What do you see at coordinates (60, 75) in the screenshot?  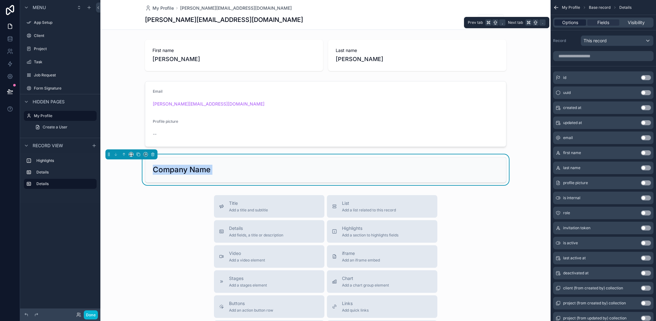 I see `a: Job Request` at bounding box center [60, 75].